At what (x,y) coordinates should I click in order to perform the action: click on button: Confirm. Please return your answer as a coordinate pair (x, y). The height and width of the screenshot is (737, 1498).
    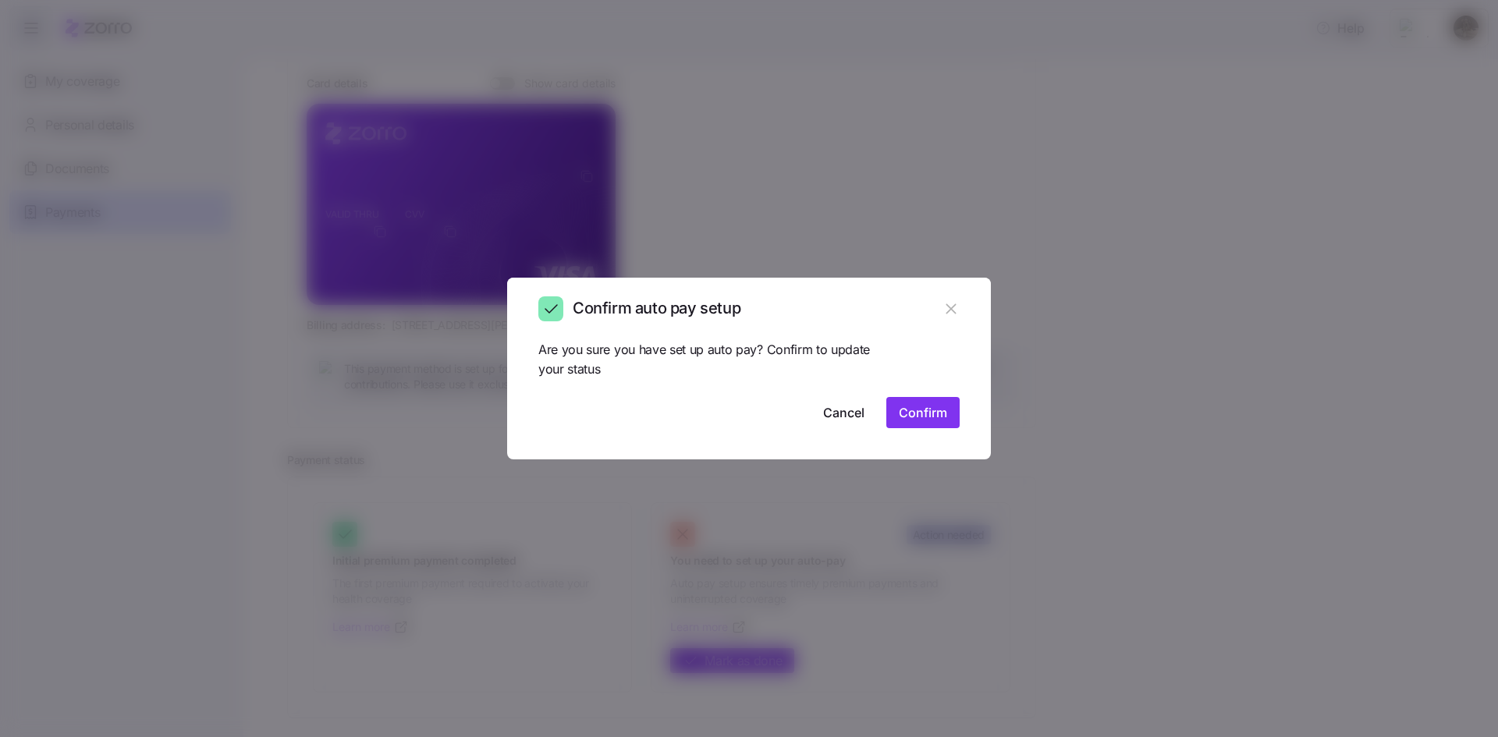
    Looking at the image, I should click on (923, 413).